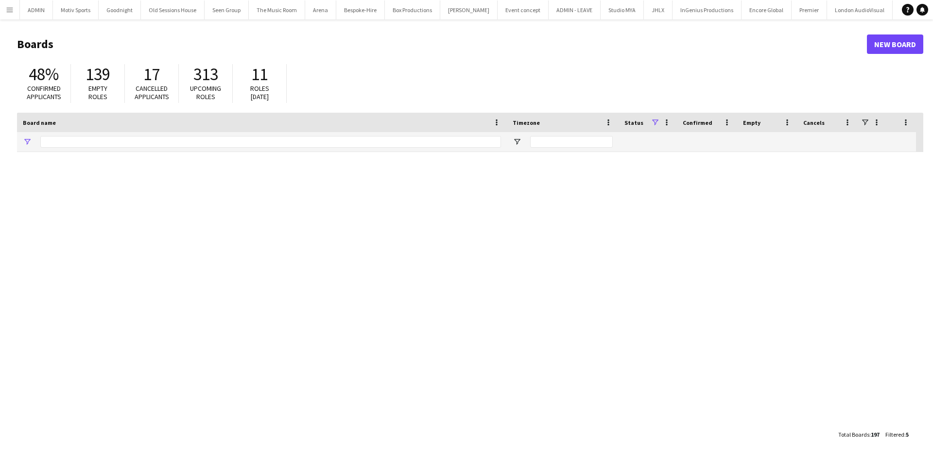  What do you see at coordinates (39, 122) in the screenshot?
I see `span: Board name` at bounding box center [39, 122].